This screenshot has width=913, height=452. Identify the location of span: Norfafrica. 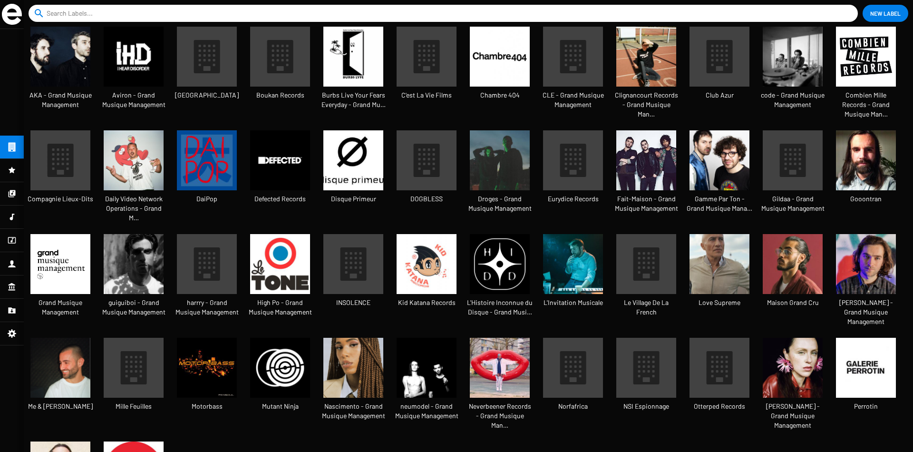
(573, 406).